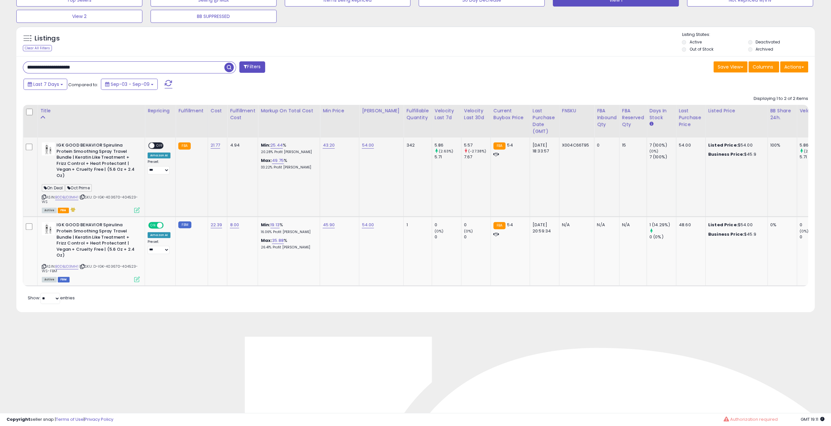  Describe the element at coordinates (416, 225) in the screenshot. I see `div: 1` at that location.